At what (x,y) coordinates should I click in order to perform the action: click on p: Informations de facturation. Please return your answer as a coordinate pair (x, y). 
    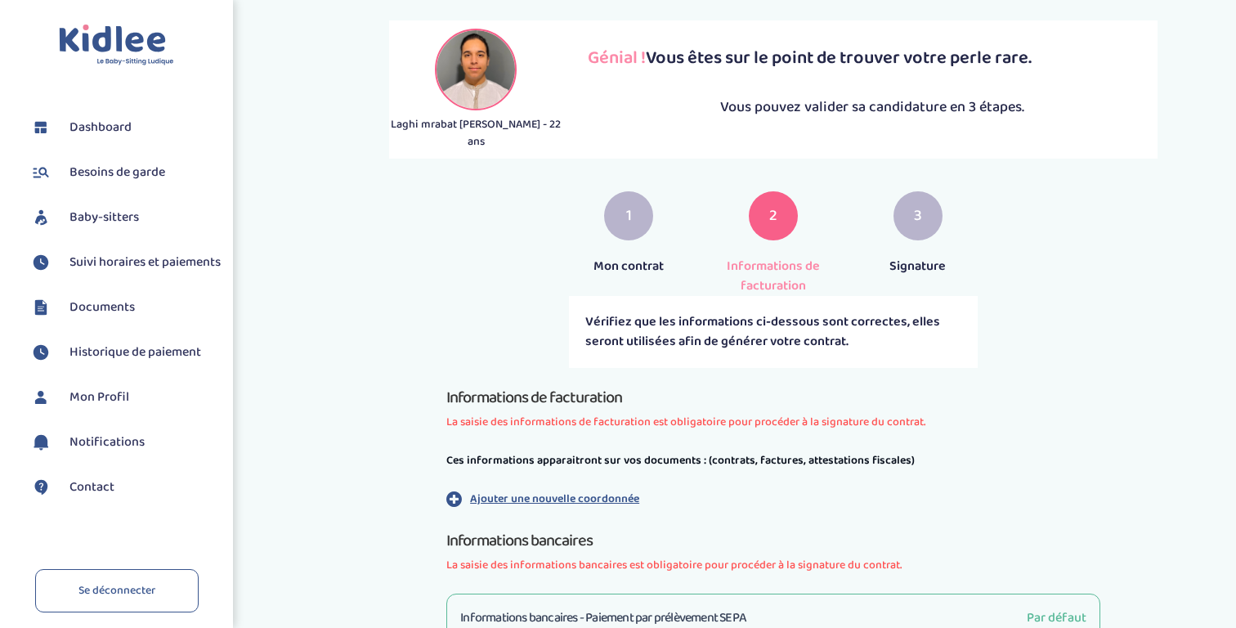
    Looking at the image, I should click on (773, 276).